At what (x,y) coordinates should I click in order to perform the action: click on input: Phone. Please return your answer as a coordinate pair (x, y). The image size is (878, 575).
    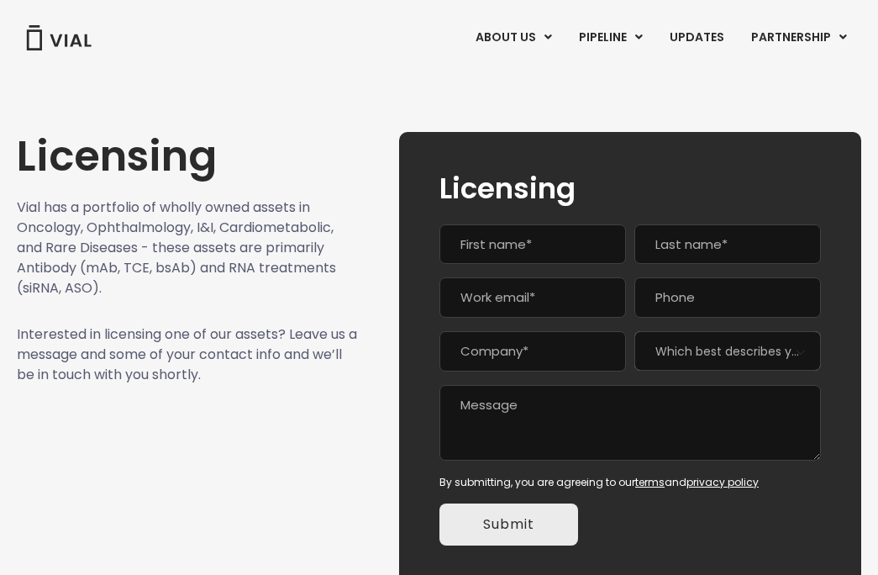
    Looking at the image, I should click on (728, 297).